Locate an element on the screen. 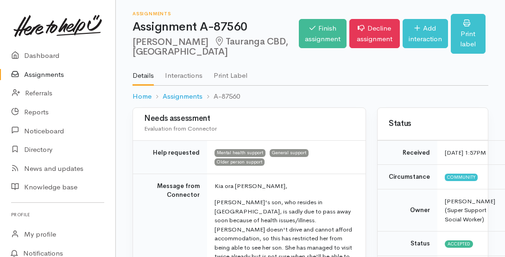 The height and width of the screenshot is (257, 505). h6: Profile is located at coordinates (57, 215).